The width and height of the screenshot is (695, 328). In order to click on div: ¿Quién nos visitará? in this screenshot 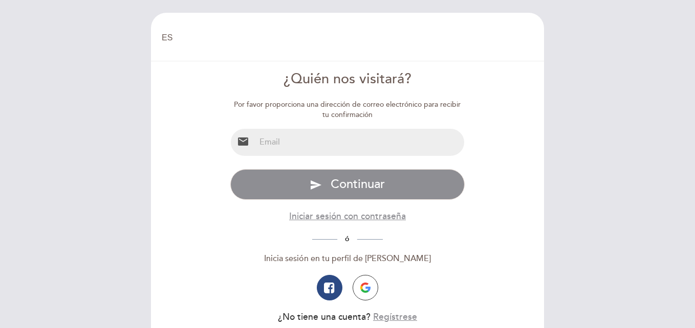, I will do `click(347, 79)`.